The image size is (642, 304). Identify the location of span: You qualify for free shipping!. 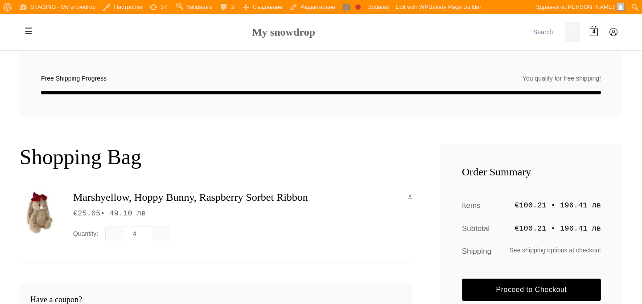
(562, 78).